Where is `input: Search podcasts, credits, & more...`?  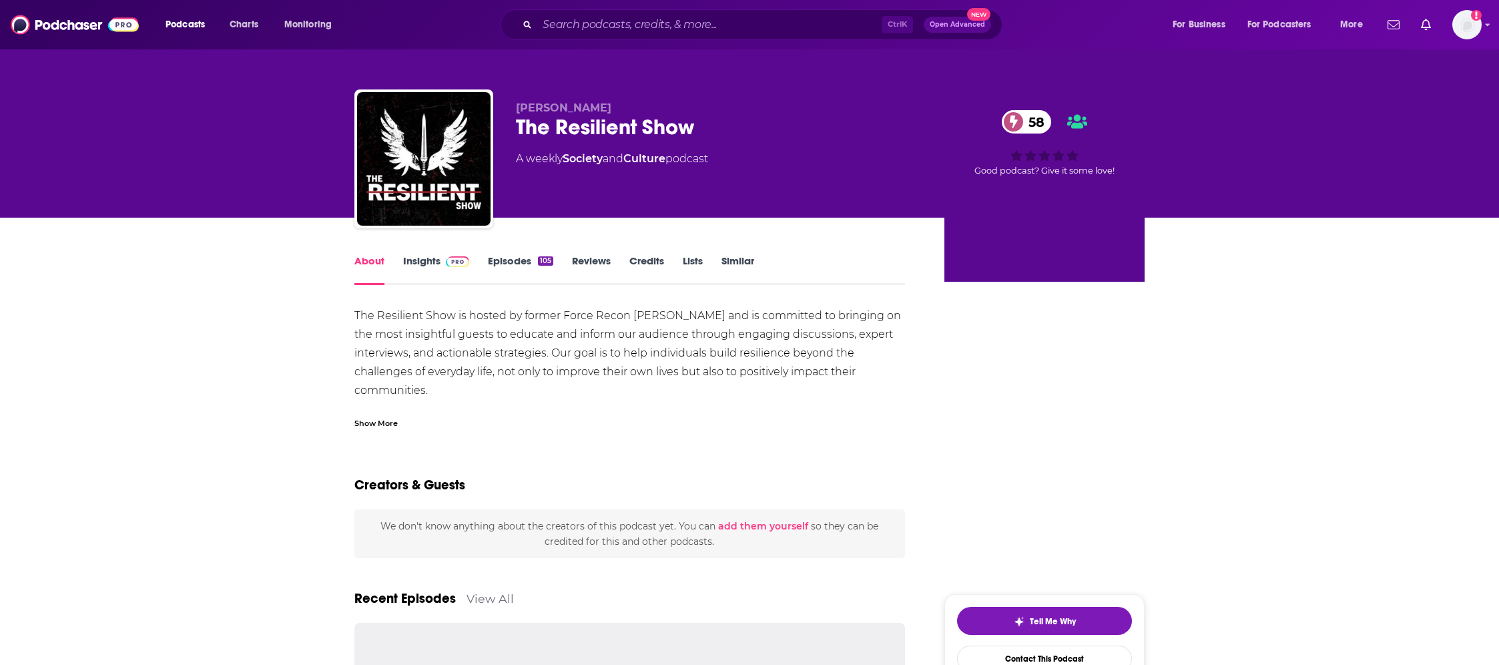
input: Search podcasts, credits, & more... is located at coordinates (709, 25).